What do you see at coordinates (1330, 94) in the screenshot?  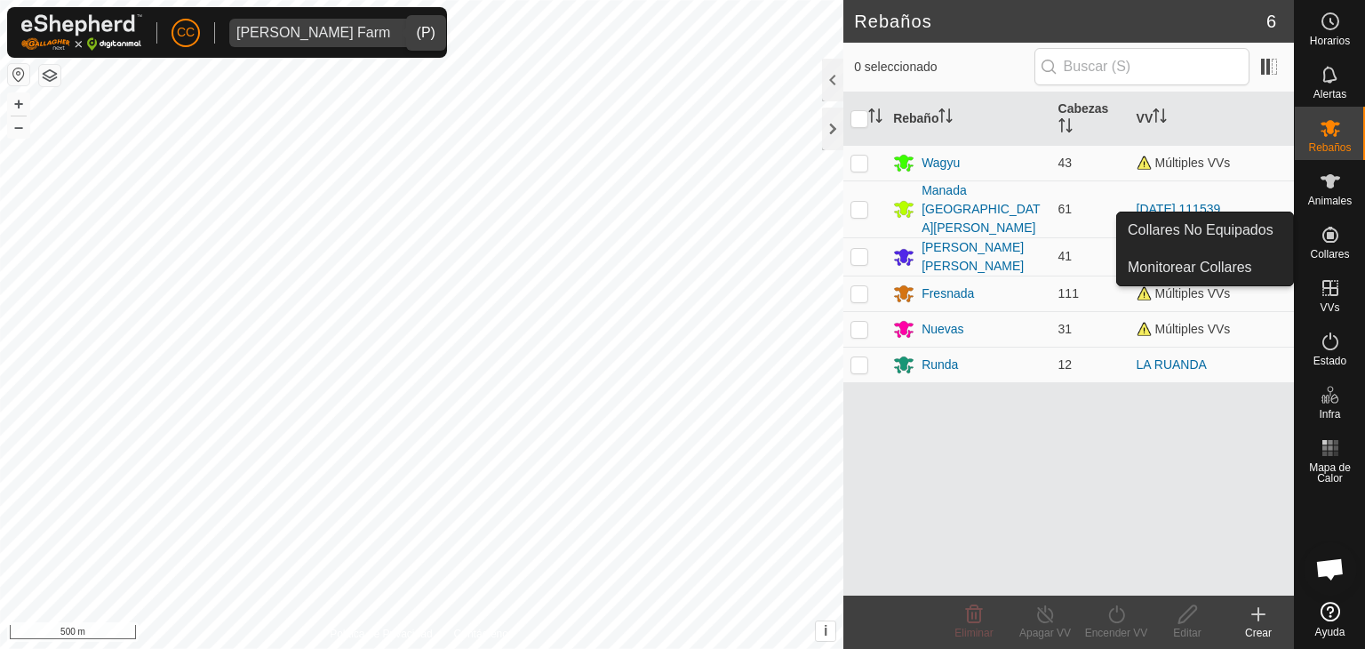 I see `span: Alertas` at bounding box center [1330, 94].